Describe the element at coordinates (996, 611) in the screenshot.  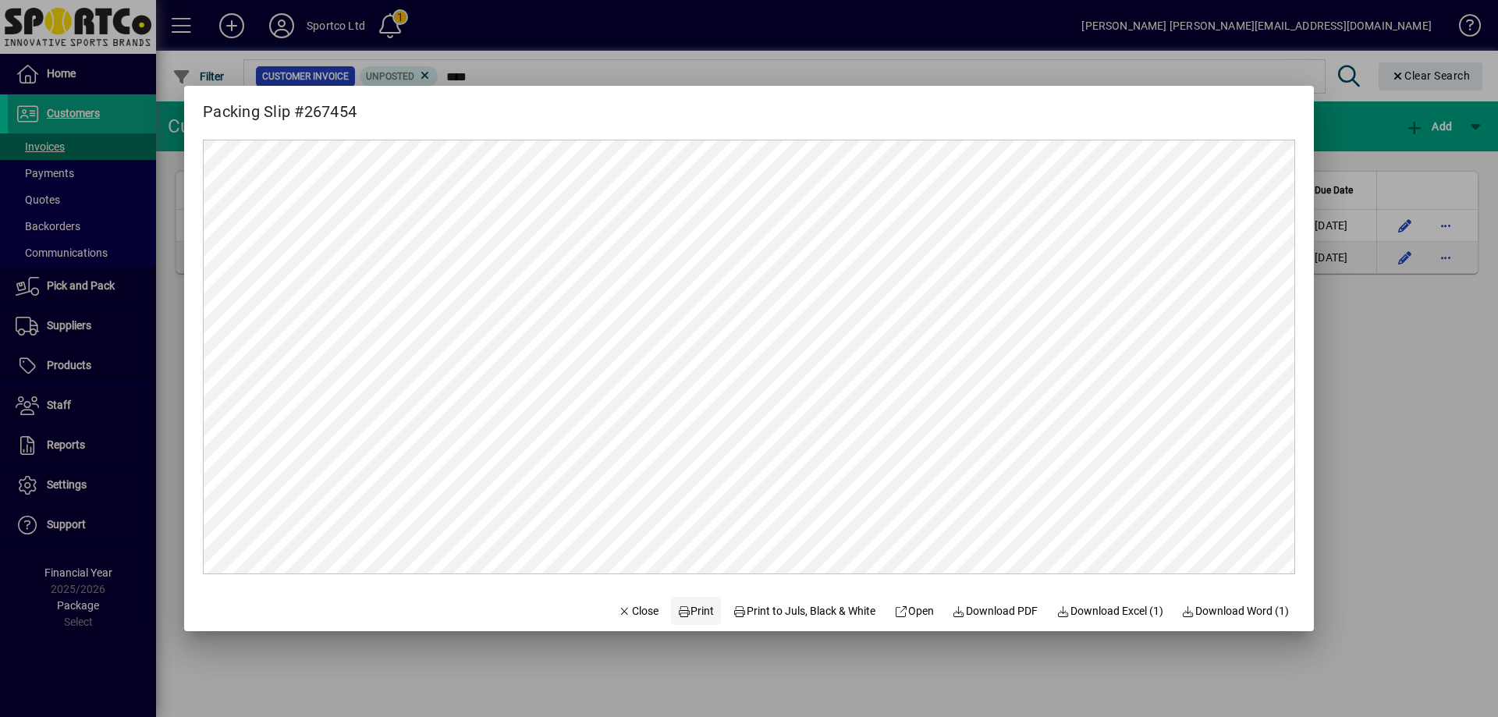
I see `span: Download PDF` at that location.